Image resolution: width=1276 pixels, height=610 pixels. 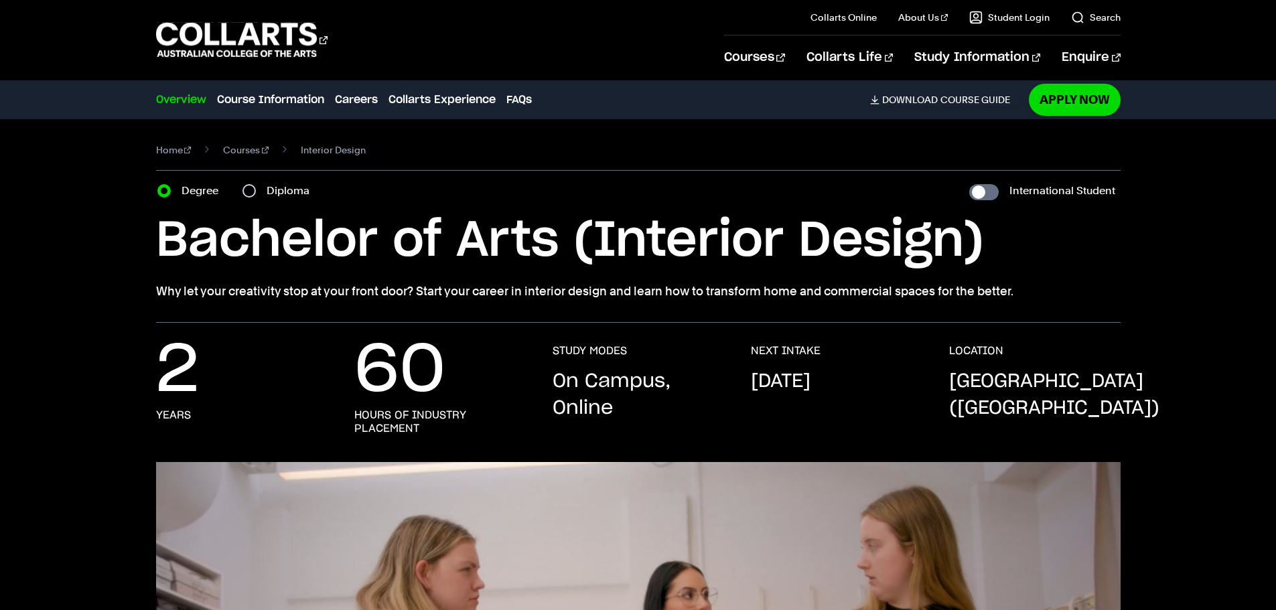 I want to click on span: Download, so click(x=909, y=100).